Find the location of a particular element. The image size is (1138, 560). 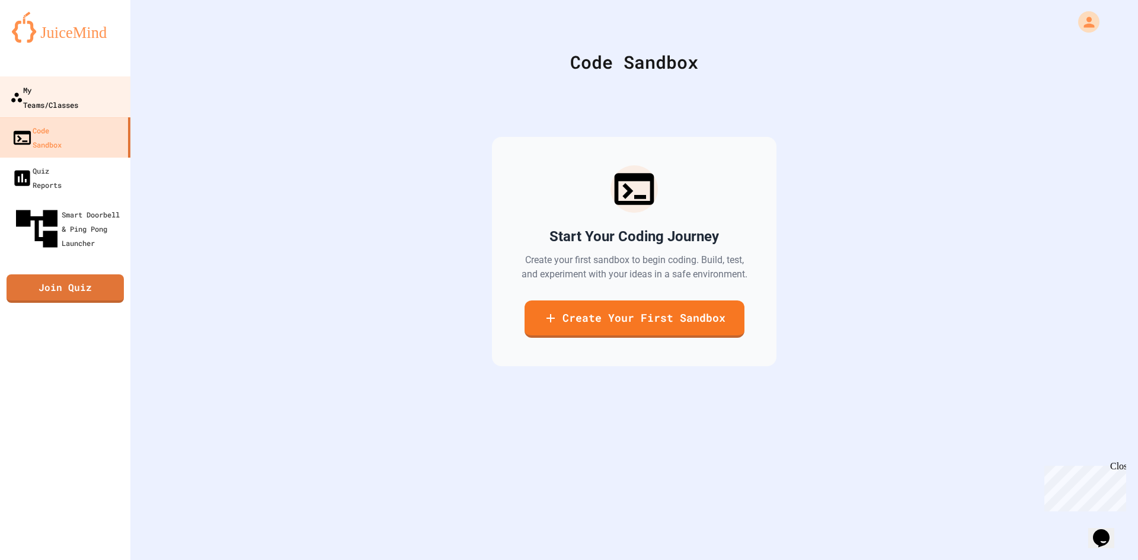

div: My Account is located at coordinates (1084, 22).